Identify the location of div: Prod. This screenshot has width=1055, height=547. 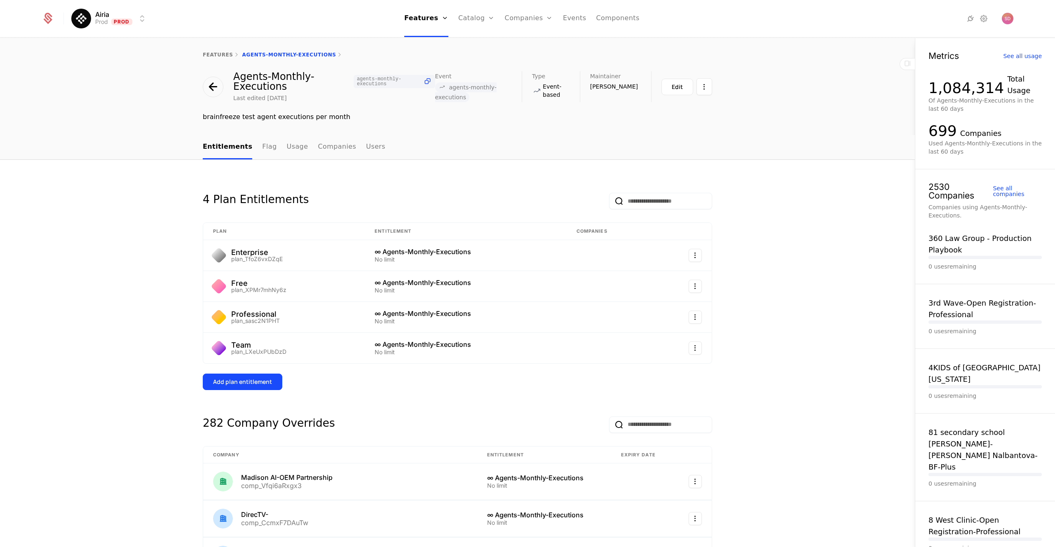
(101, 22).